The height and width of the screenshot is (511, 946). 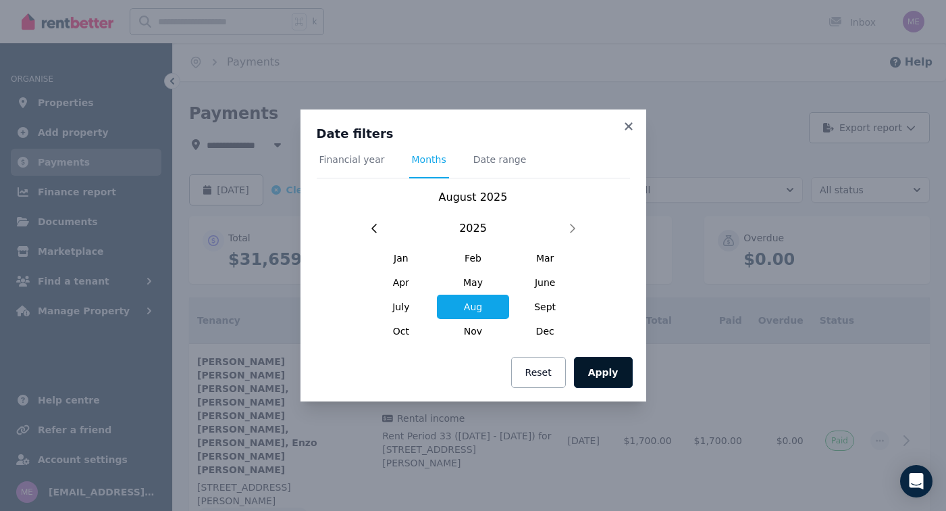 I want to click on nav: Tabs, so click(x=474, y=165).